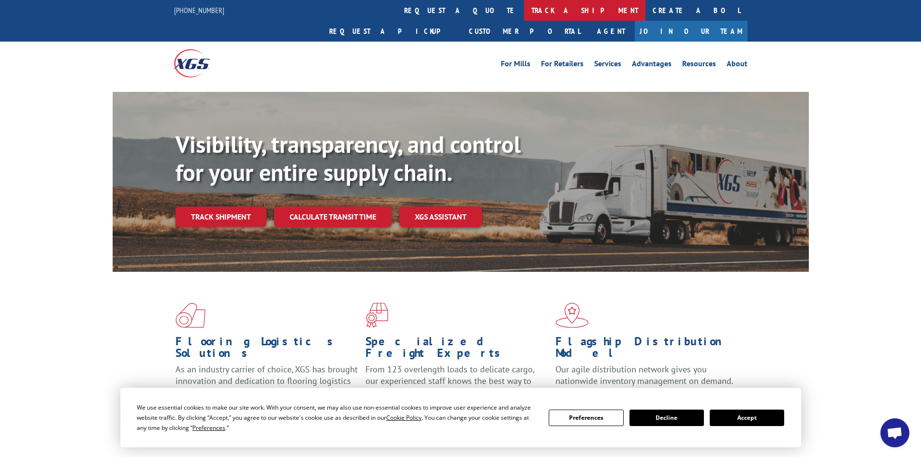 This screenshot has width=921, height=457. I want to click on a: About, so click(737, 65).